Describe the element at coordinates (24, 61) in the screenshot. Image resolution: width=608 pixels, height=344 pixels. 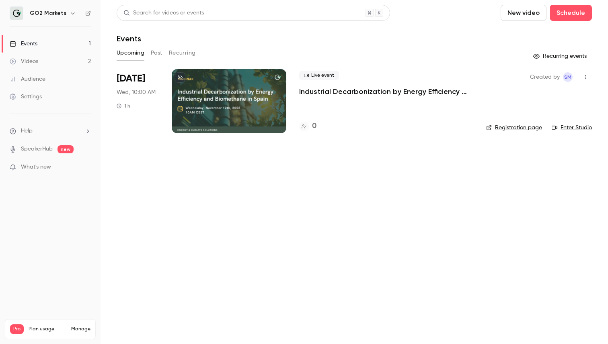
I see `div: Videos` at that location.